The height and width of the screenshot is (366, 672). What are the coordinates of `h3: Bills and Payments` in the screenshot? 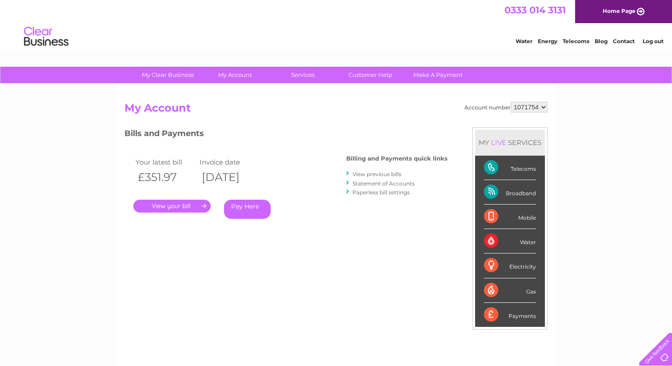 It's located at (286, 135).